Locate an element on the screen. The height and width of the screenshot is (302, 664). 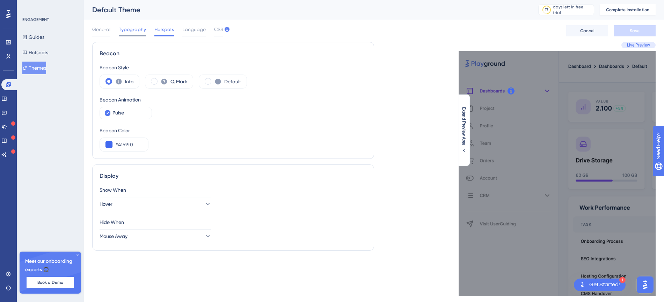
button: Guides is located at coordinates (33, 37).